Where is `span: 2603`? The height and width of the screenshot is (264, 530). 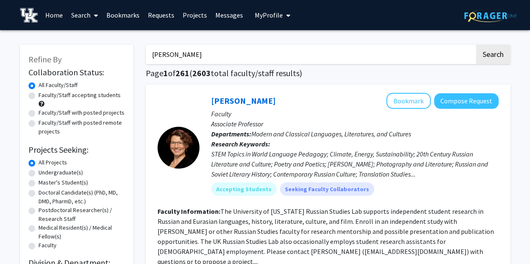
span: 2603 is located at coordinates (202, 73).